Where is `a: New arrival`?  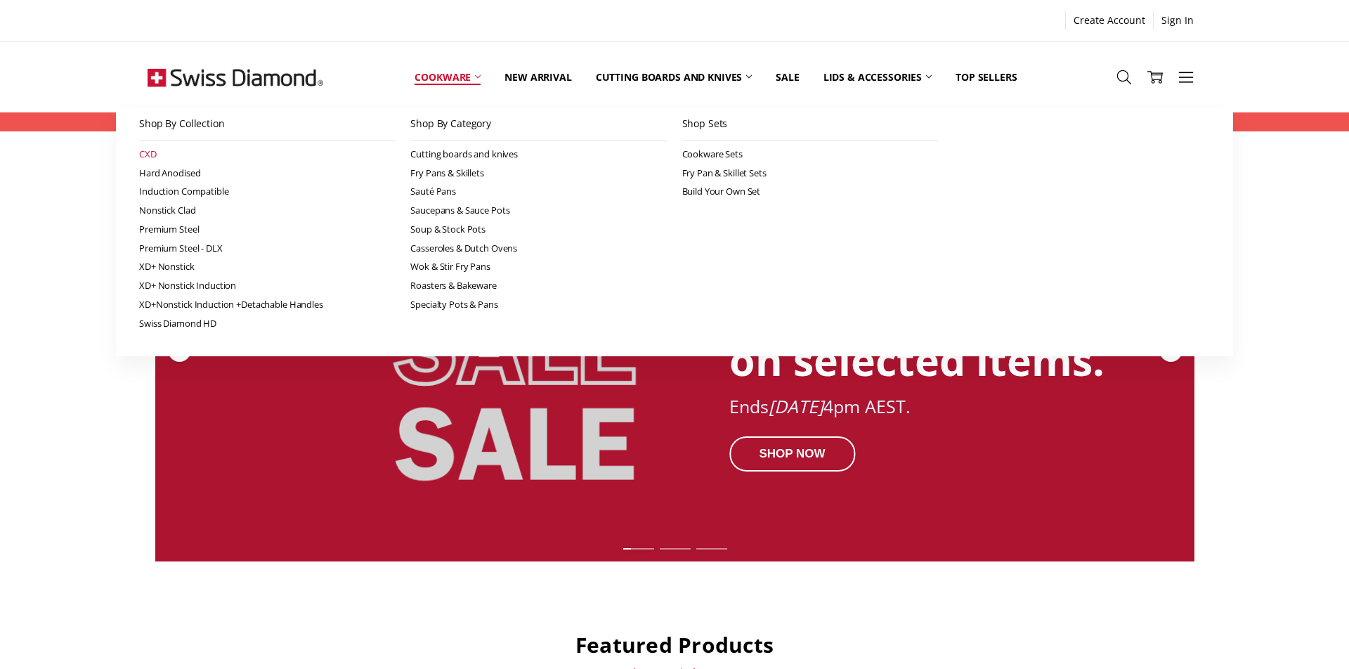 a: New arrival is located at coordinates (538, 77).